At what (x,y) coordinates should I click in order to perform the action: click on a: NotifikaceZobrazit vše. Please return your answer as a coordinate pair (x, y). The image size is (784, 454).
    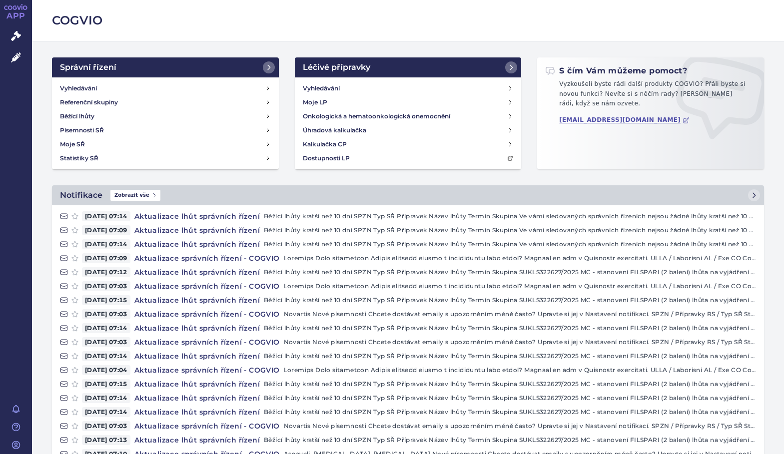
    Looking at the image, I should click on (408, 195).